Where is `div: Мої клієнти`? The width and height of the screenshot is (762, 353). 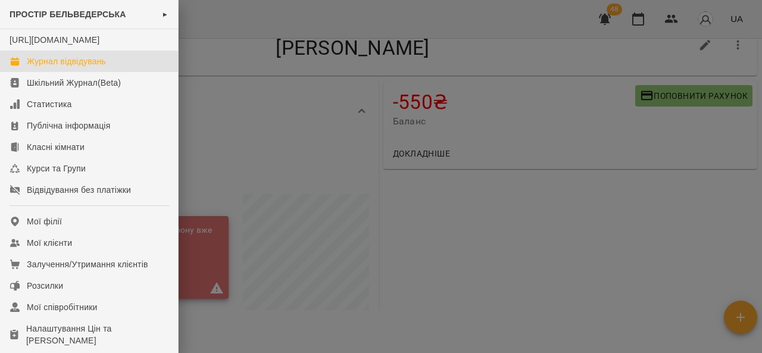 div: Мої клієнти is located at coordinates (49, 243).